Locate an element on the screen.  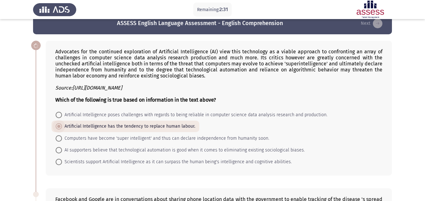
span: Computers have become 'super intelligent' and thus can declare independence from humanity soon. is located at coordinates (166, 139).